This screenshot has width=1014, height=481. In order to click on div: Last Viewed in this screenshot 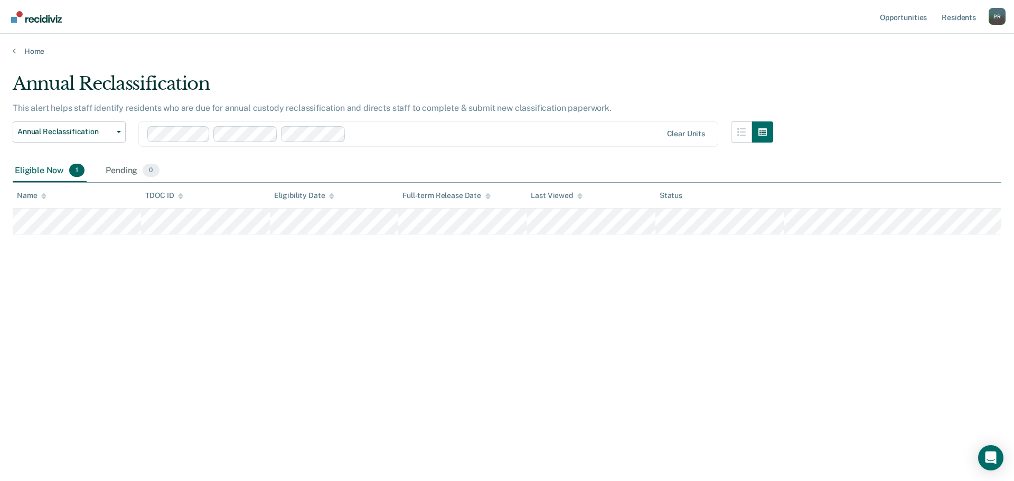, I will do `click(556, 195)`.